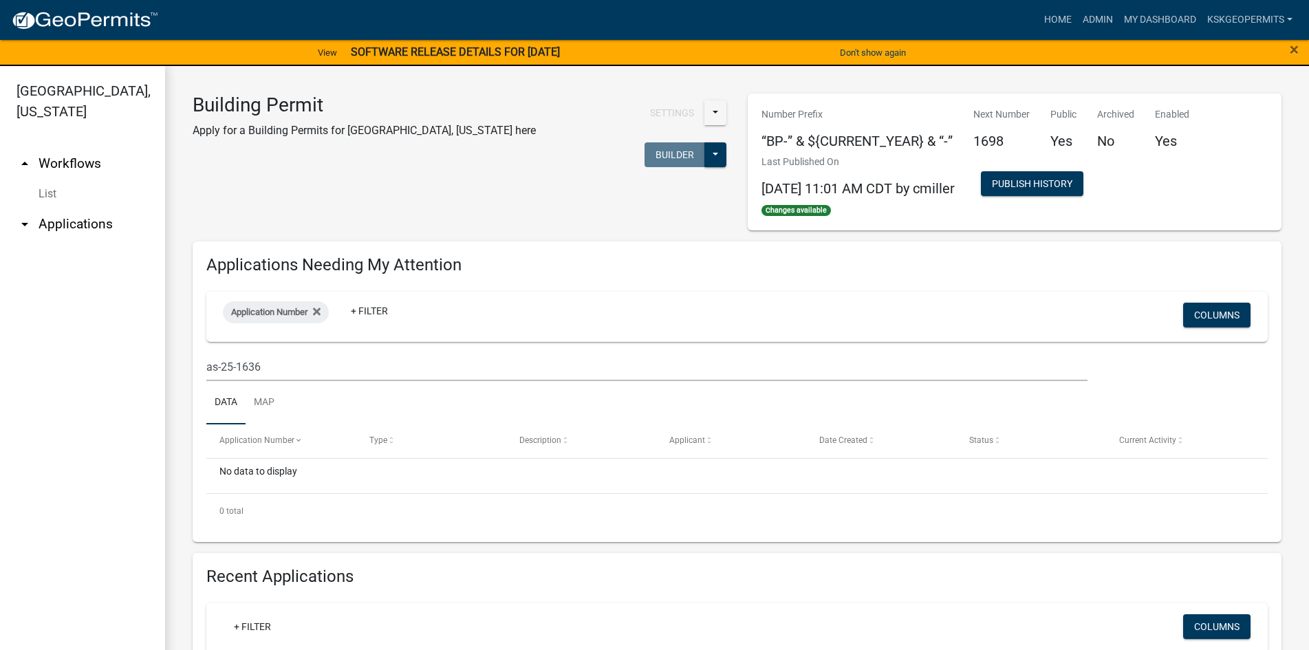 This screenshot has width=1309, height=650. I want to click on i: arrow_drop_up, so click(25, 164).